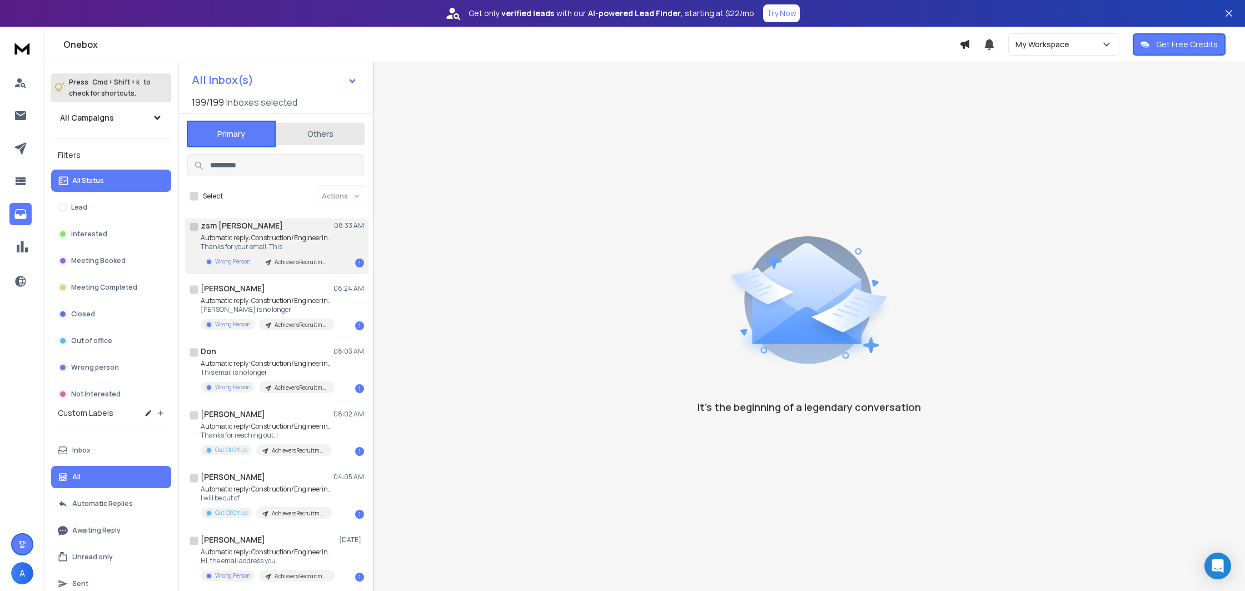  What do you see at coordinates (96, 530) in the screenshot?
I see `p: Awaiting Reply` at bounding box center [96, 530].